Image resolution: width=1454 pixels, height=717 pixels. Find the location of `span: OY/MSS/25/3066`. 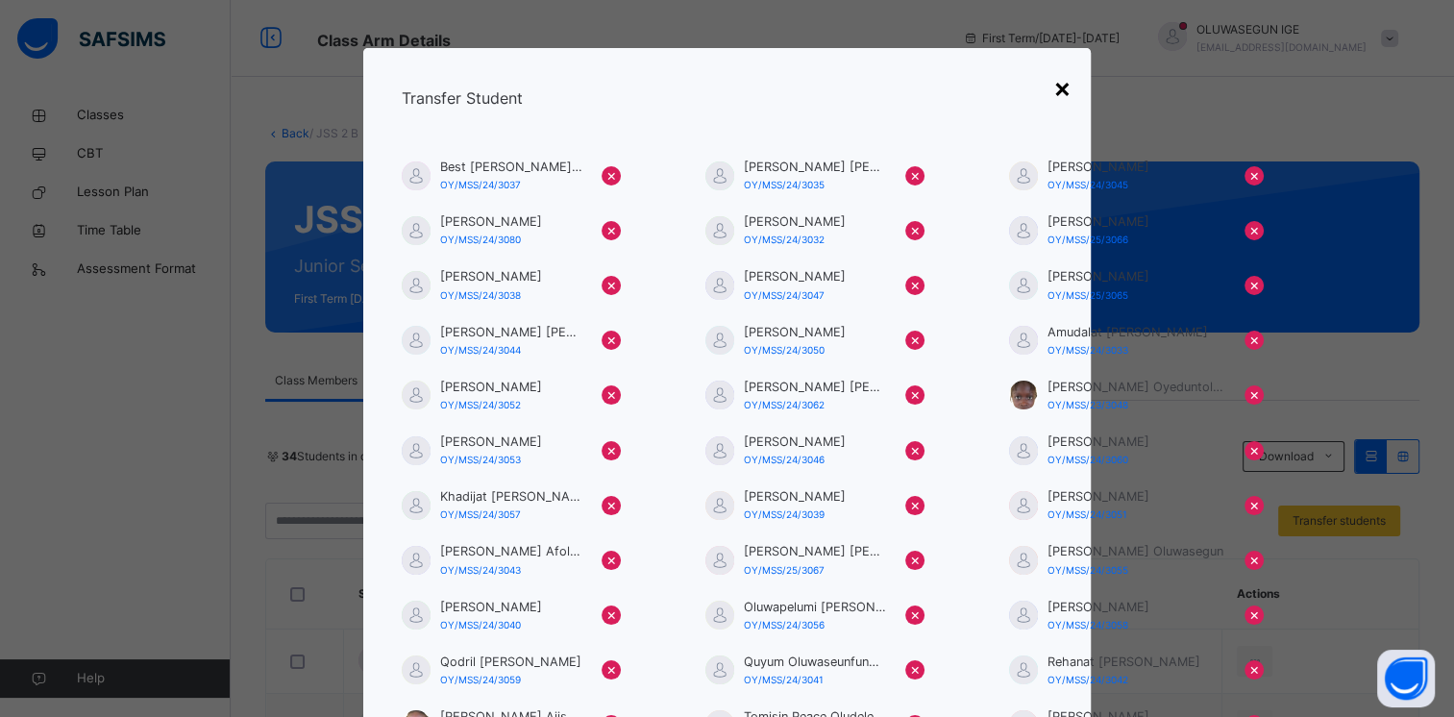

span: OY/MSS/25/3066 is located at coordinates (1088, 239).